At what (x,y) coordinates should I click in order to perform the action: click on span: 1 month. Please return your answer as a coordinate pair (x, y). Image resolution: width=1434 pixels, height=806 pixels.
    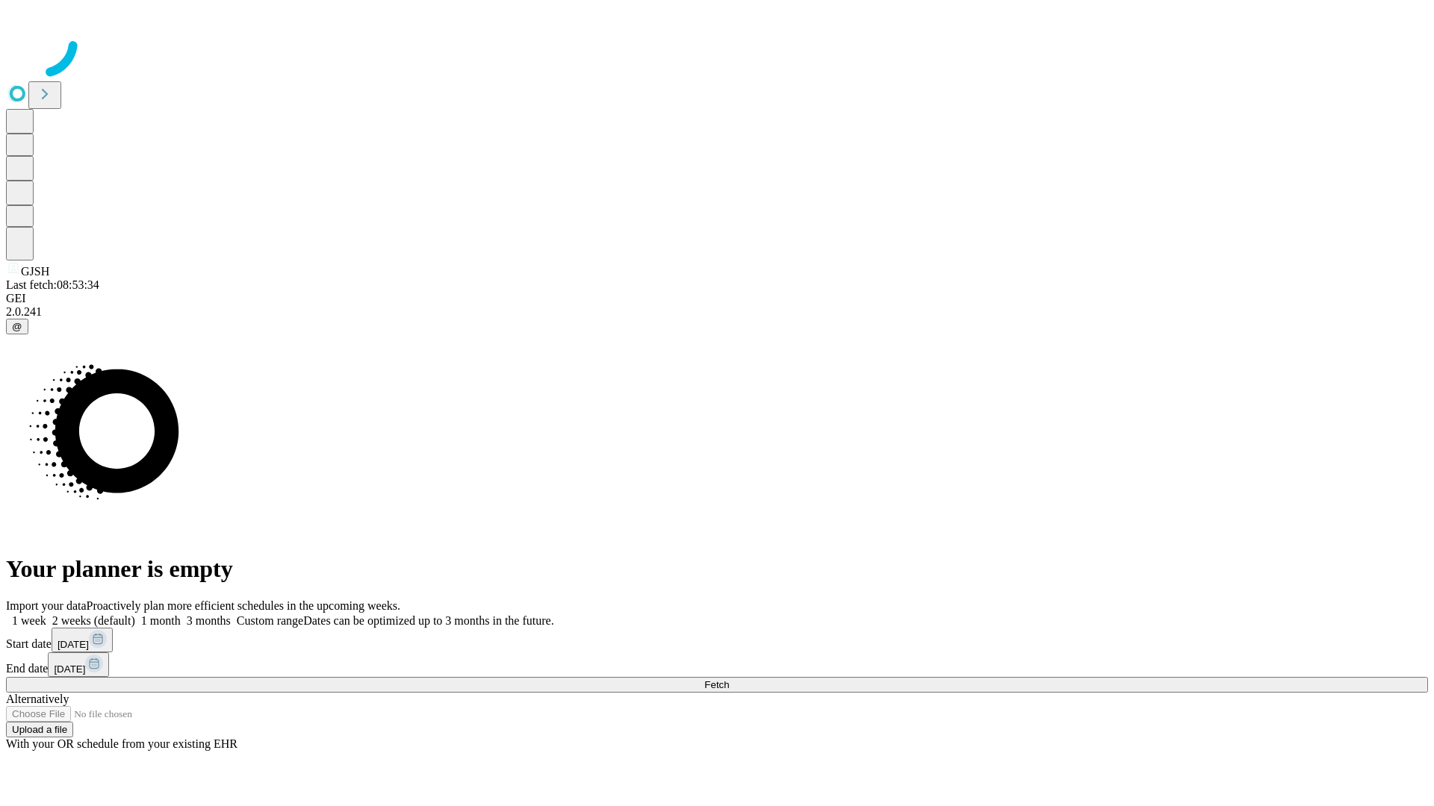
    Looking at the image, I should click on (161, 621).